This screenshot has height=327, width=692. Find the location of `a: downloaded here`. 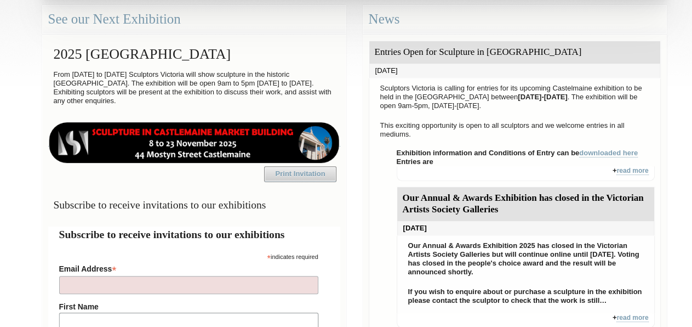

a: downloaded here is located at coordinates (608, 153).